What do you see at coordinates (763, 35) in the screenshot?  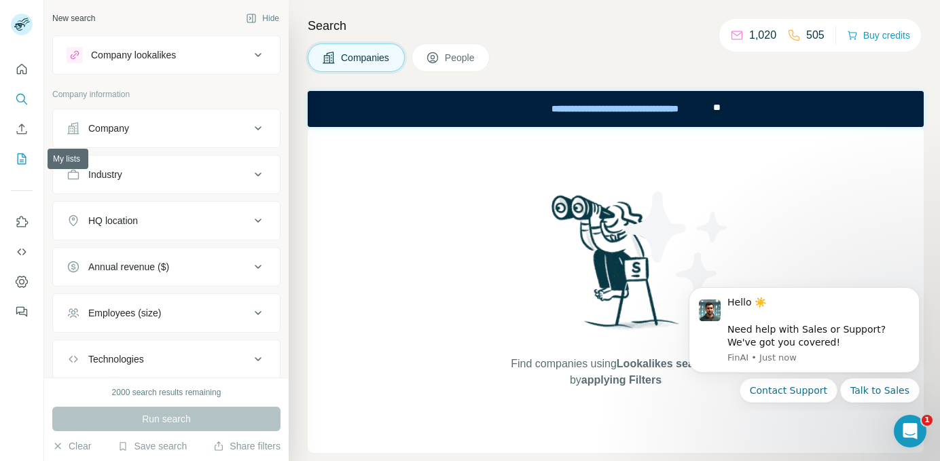 I see `p: 1,020` at bounding box center [763, 35].